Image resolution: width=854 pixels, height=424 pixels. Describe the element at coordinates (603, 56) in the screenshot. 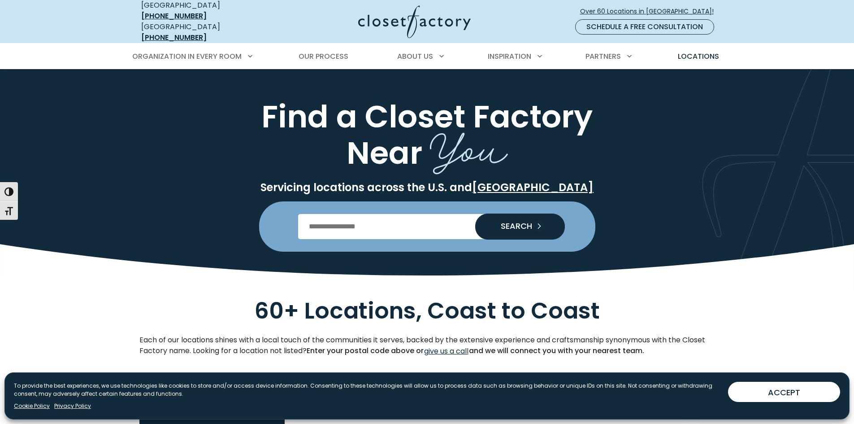

I see `span: Partners` at that location.